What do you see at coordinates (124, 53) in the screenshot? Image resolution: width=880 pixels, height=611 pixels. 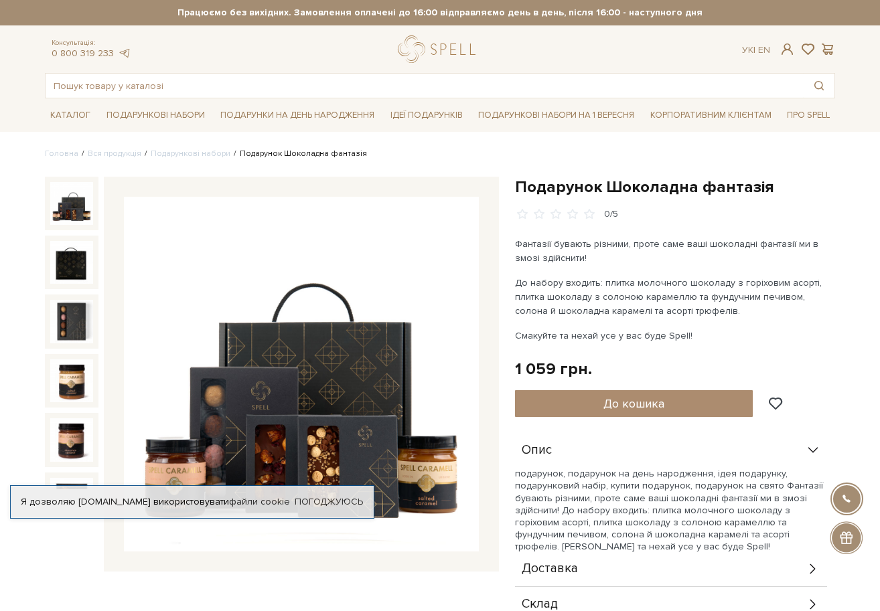 I see `a: telegram` at bounding box center [124, 53].